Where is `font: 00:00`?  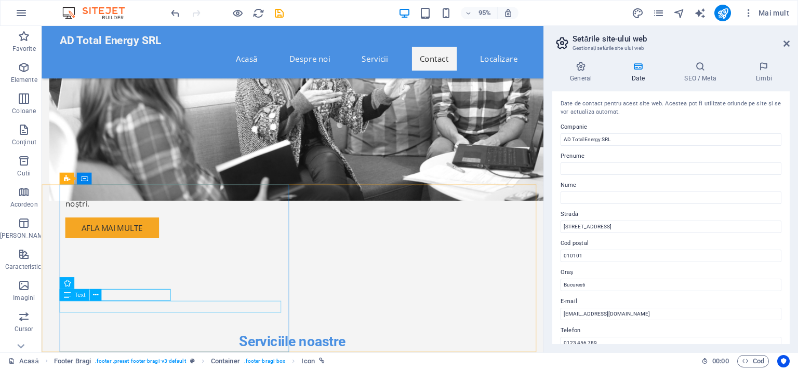 font: 00:00 is located at coordinates (720, 361).